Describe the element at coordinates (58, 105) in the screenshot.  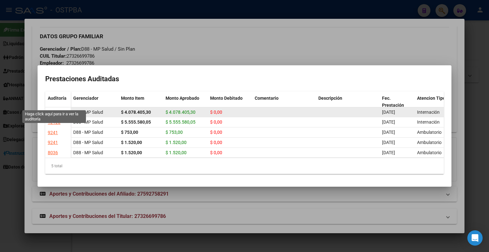
I see `datatable-header-cell: Auditoría` at that location.